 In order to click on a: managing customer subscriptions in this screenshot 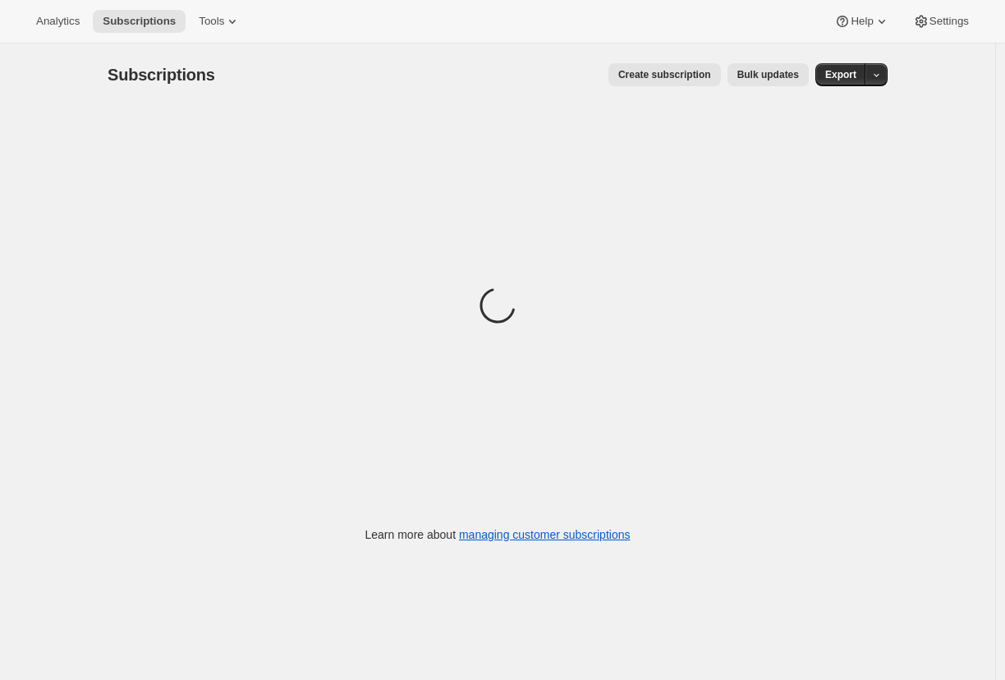, I will do `click(544, 534)`.